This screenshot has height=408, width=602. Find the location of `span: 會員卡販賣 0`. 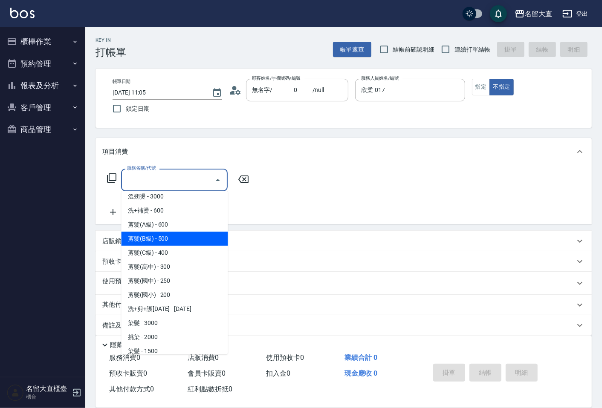

span: 會員卡販賣 0 is located at coordinates (206, 373).